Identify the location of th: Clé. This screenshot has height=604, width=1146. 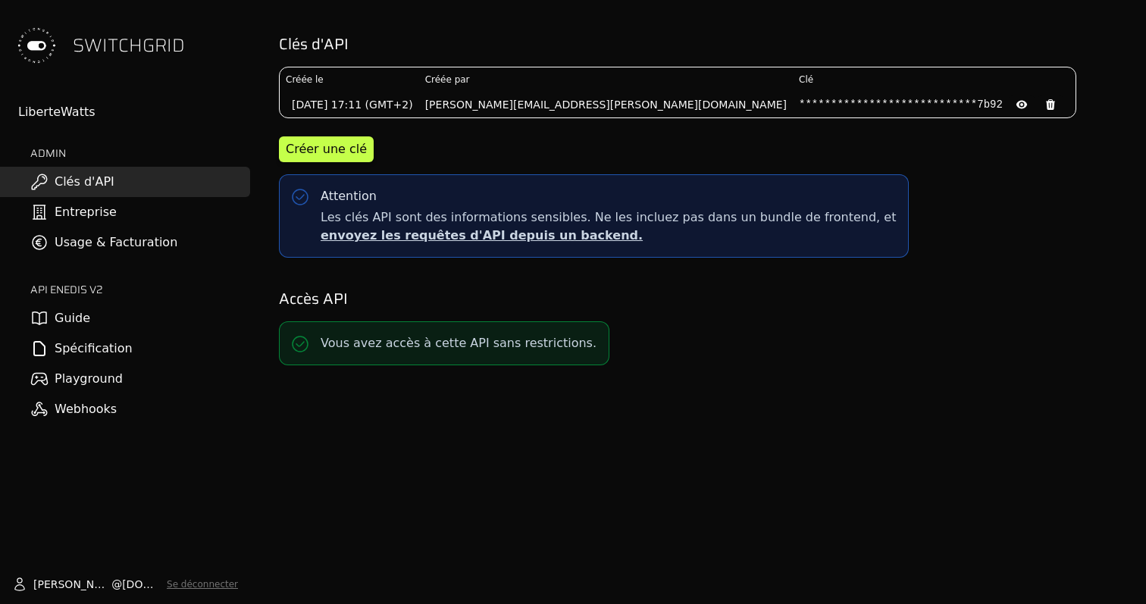
(934, 80).